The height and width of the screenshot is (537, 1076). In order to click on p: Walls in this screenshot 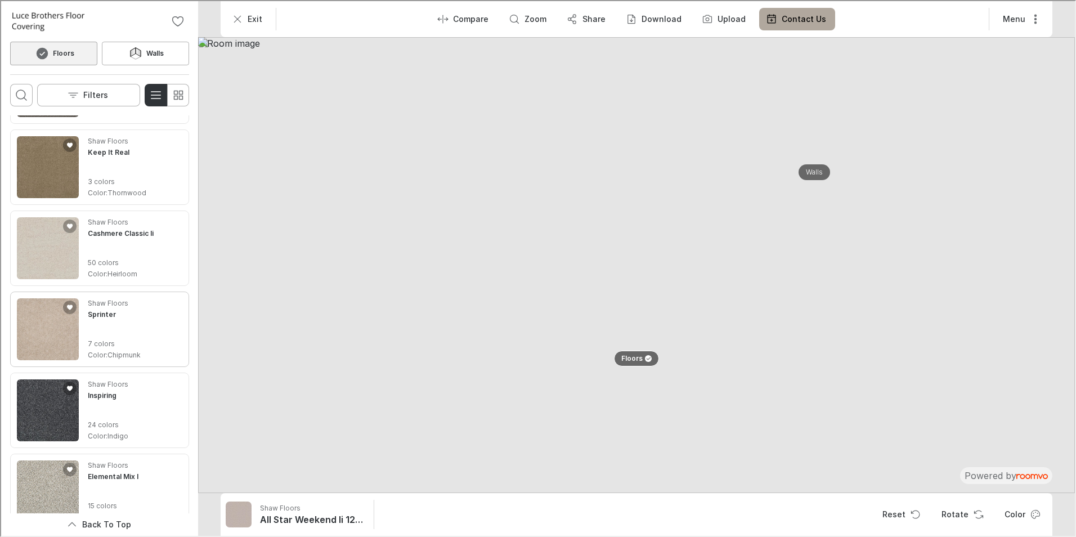, I will do `click(813, 171)`.